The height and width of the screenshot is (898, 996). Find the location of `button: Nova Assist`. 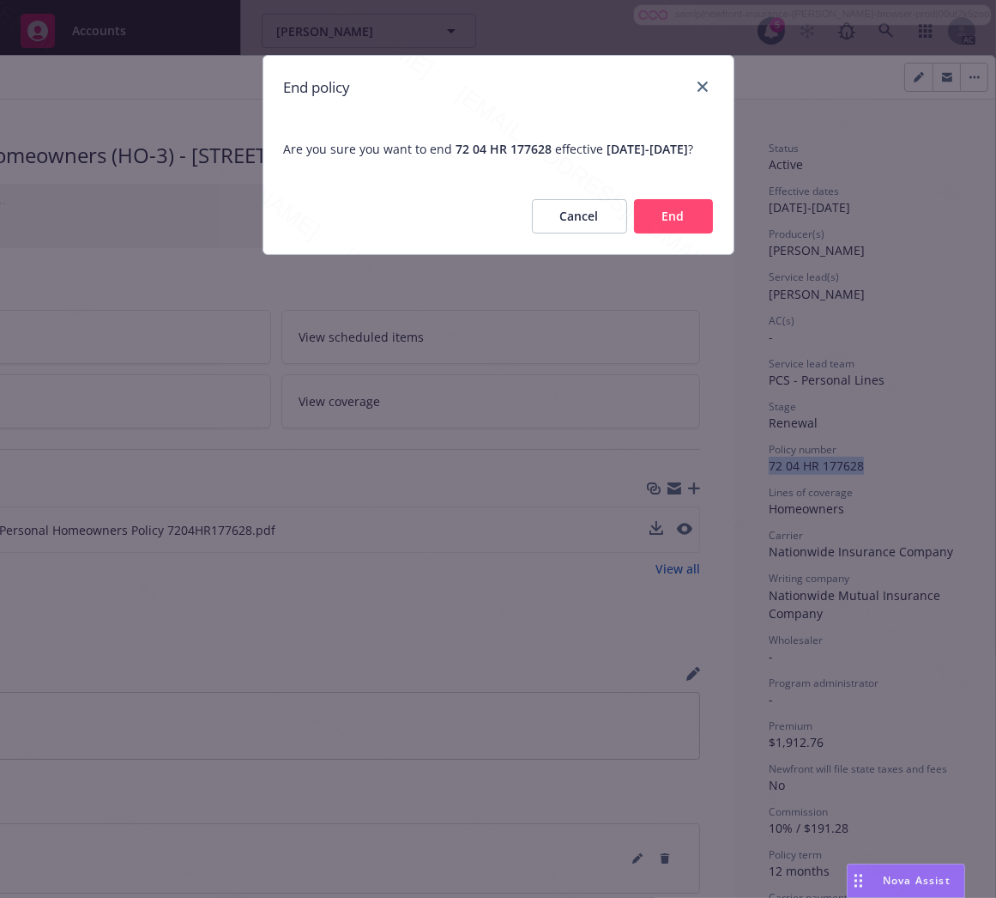

button: Nova Assist is located at coordinates (906, 880).